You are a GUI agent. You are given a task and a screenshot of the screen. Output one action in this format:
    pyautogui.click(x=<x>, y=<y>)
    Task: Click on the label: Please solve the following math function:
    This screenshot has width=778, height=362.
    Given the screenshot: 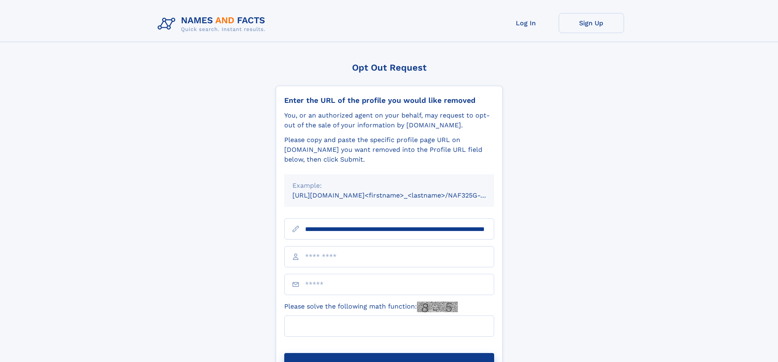 What is the action you would take?
    pyautogui.click(x=371, y=307)
    